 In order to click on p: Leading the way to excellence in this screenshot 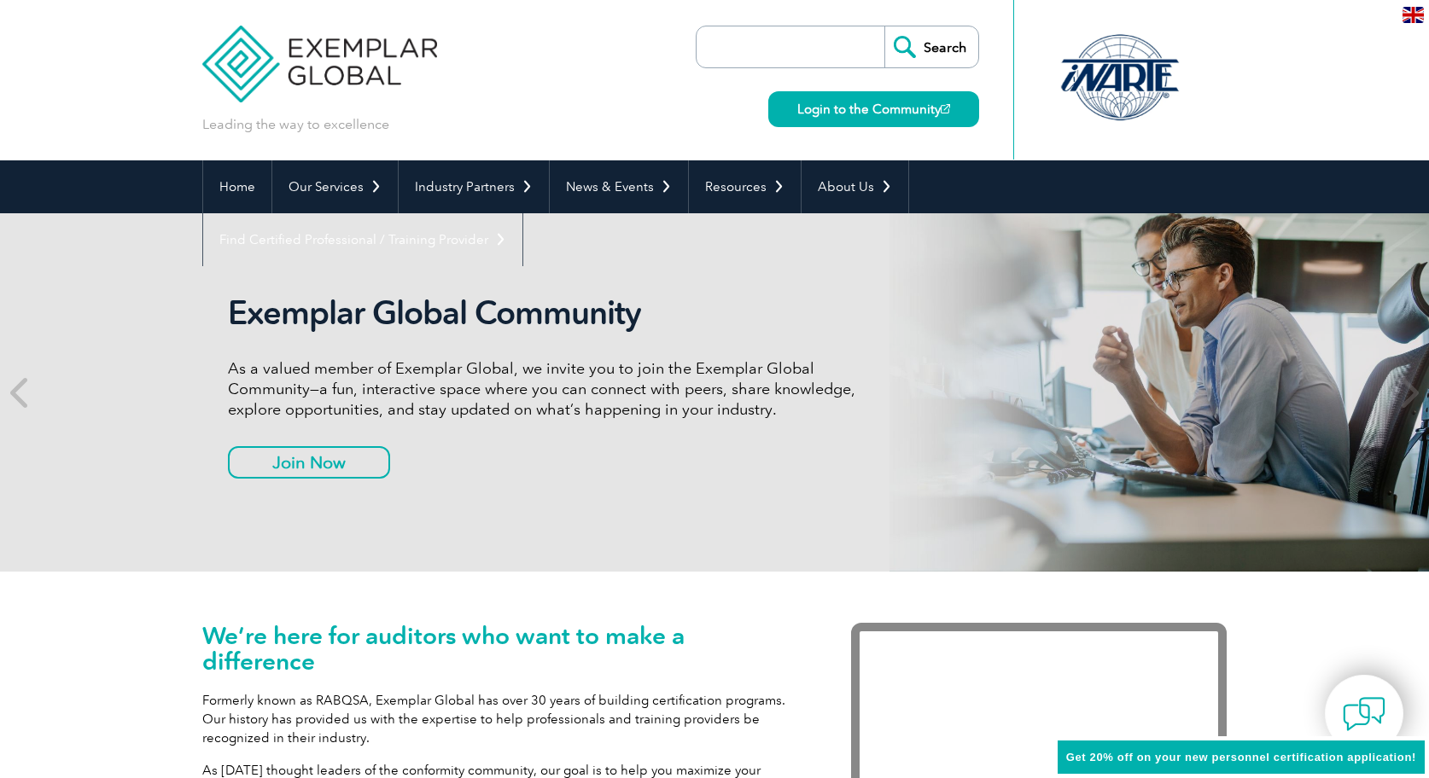, I will do `click(295, 125)`.